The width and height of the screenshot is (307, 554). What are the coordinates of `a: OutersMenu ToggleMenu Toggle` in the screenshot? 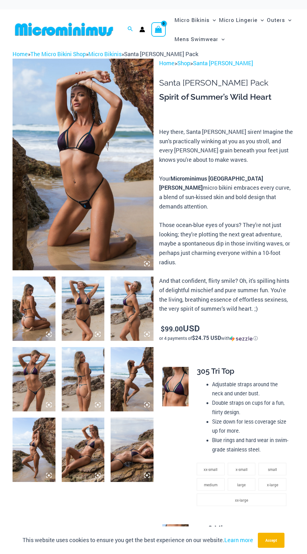 It's located at (279, 20).